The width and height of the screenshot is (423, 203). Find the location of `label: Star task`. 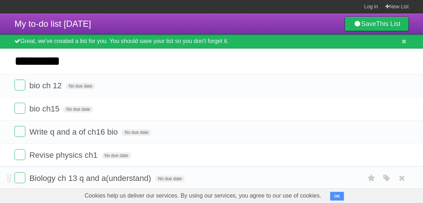

label: Star task is located at coordinates (371, 178).